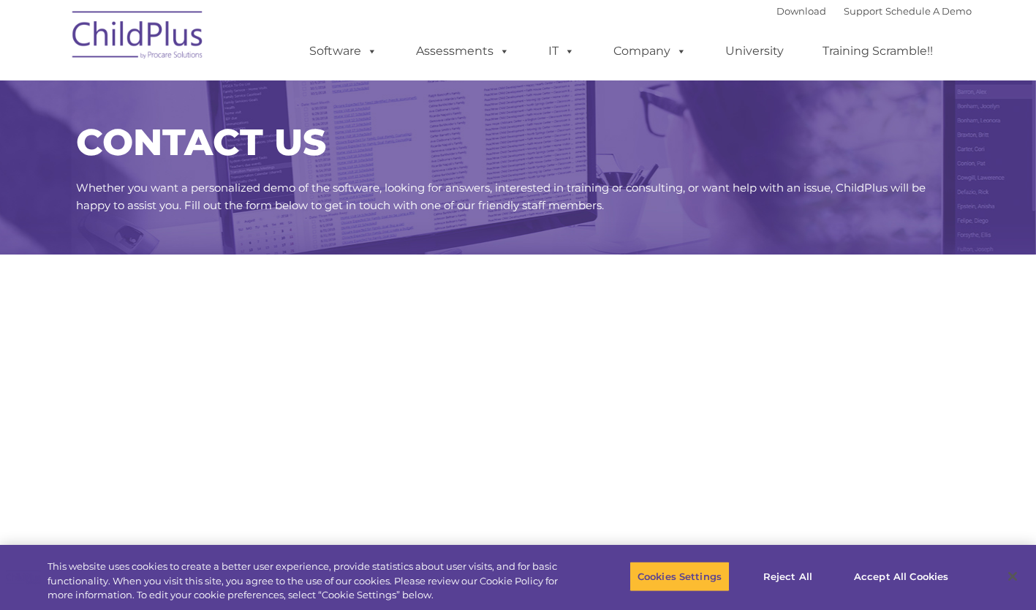  Describe the element at coordinates (679, 576) in the screenshot. I see `button: Cookies Settings` at that location.